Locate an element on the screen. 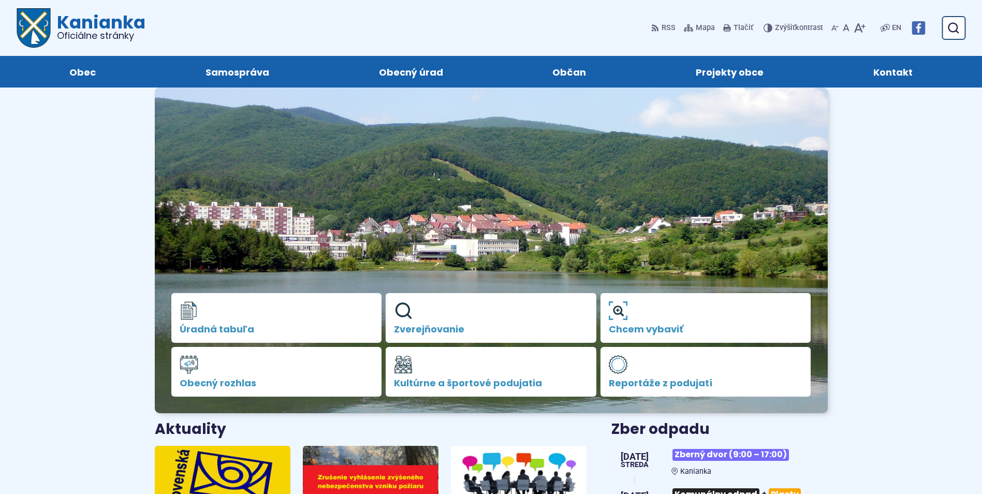  span: Samospráva is located at coordinates (237, 71).